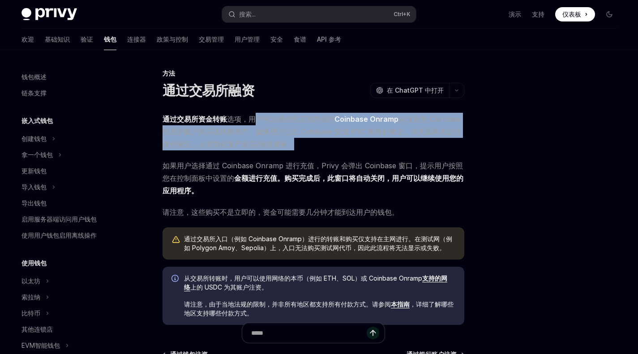  Describe the element at coordinates (31, 313) in the screenshot. I see `font: 比特币` at that location.